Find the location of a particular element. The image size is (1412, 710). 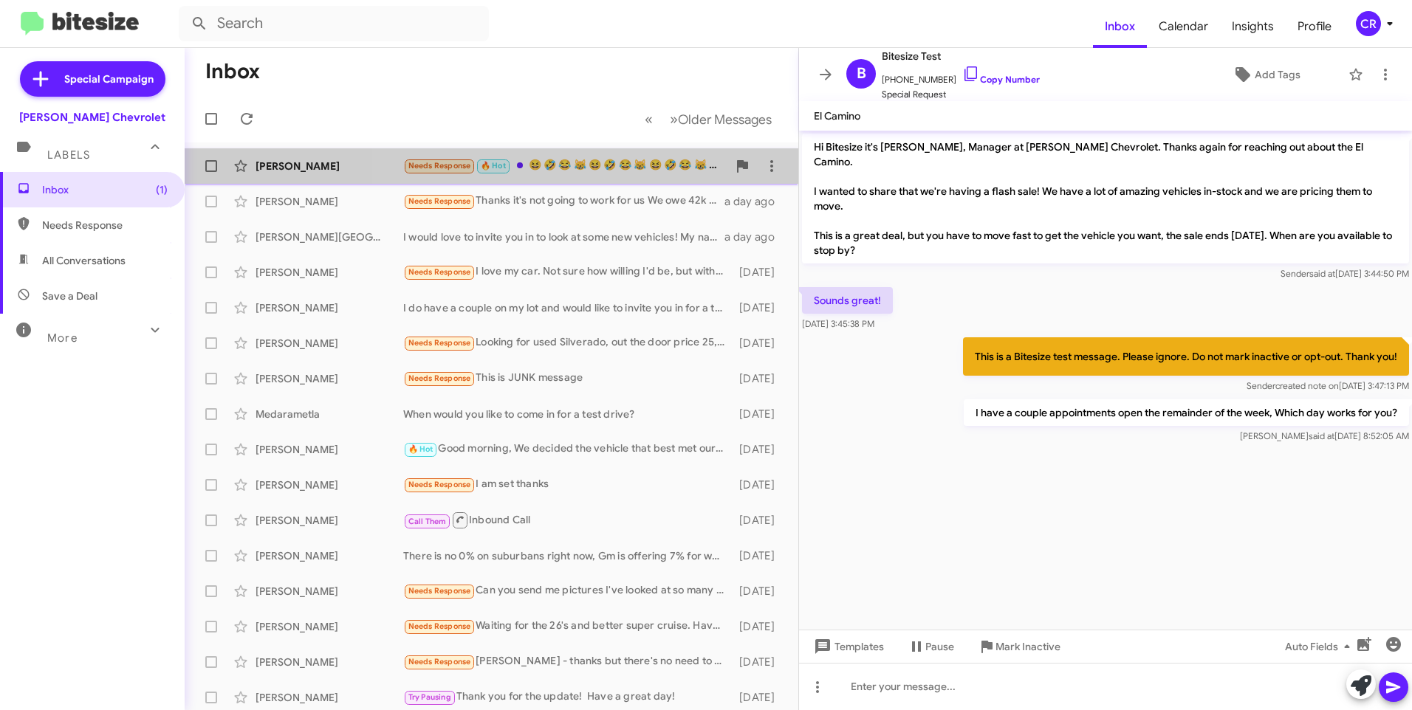

p: This is a Bitesize test message. Please ignore. Do not mark inactive or opt-out. Thank you! is located at coordinates (1186, 357).